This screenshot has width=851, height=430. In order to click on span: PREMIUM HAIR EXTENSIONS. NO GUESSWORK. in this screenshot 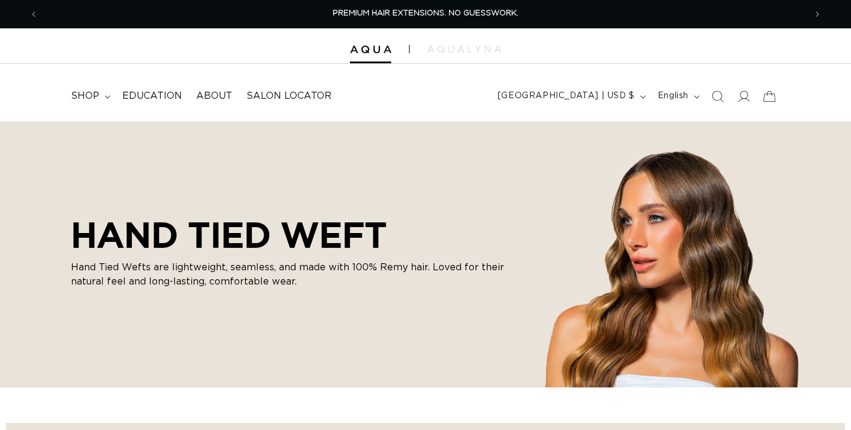, I will do `click(425, 13)`.